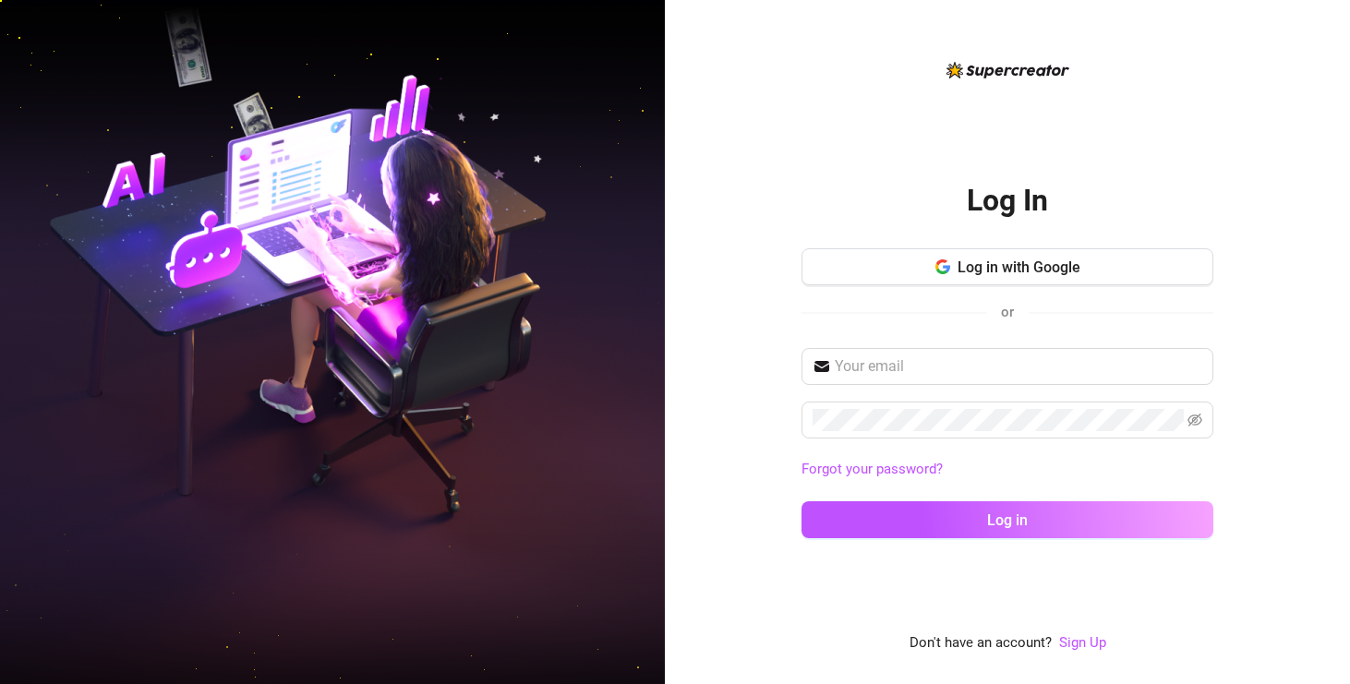 This screenshot has width=1350, height=684. Describe the element at coordinates (1008, 520) in the screenshot. I see `span: Log in` at that location.